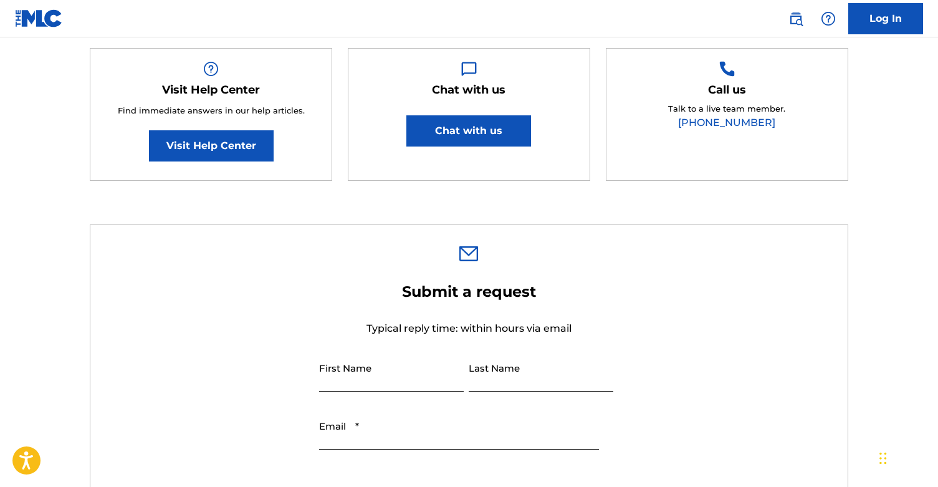 The image size is (938, 487). What do you see at coordinates (211, 146) in the screenshot?
I see `a: Visit Help Center` at bounding box center [211, 146].